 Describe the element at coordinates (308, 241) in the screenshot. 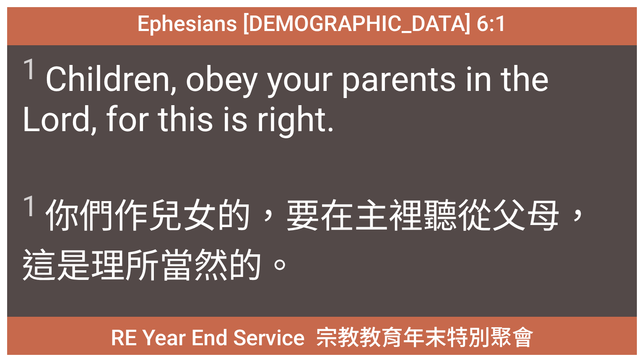

I see `wg5043: ，要在主` at that location.